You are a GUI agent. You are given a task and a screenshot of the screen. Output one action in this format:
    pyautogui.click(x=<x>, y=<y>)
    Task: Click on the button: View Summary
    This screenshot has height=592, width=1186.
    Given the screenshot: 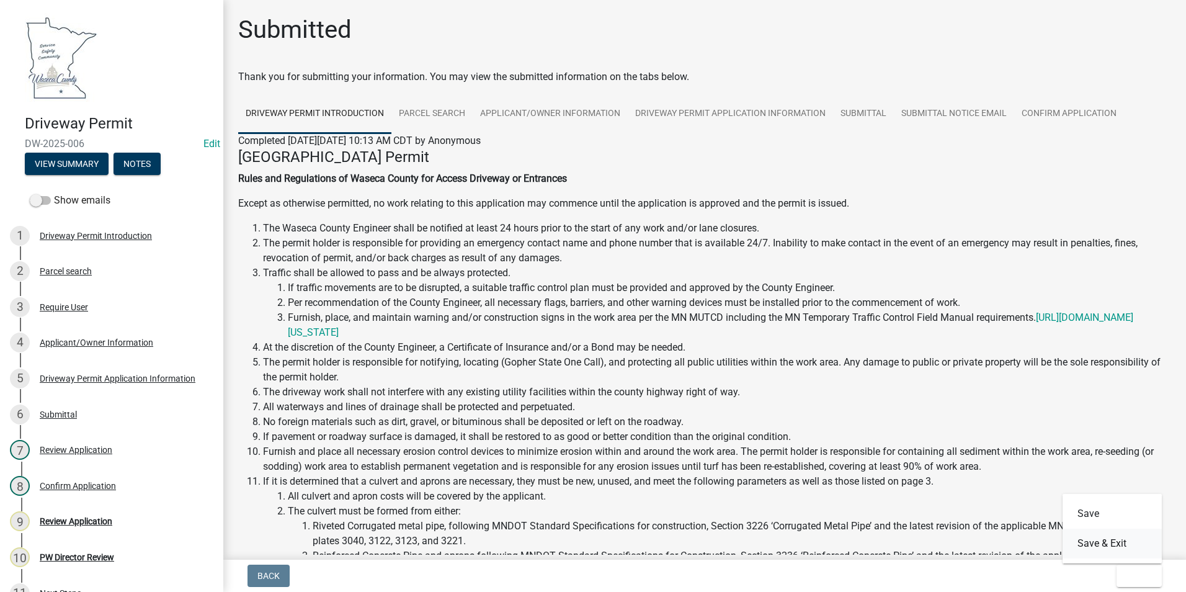 What is the action you would take?
    pyautogui.click(x=66, y=164)
    